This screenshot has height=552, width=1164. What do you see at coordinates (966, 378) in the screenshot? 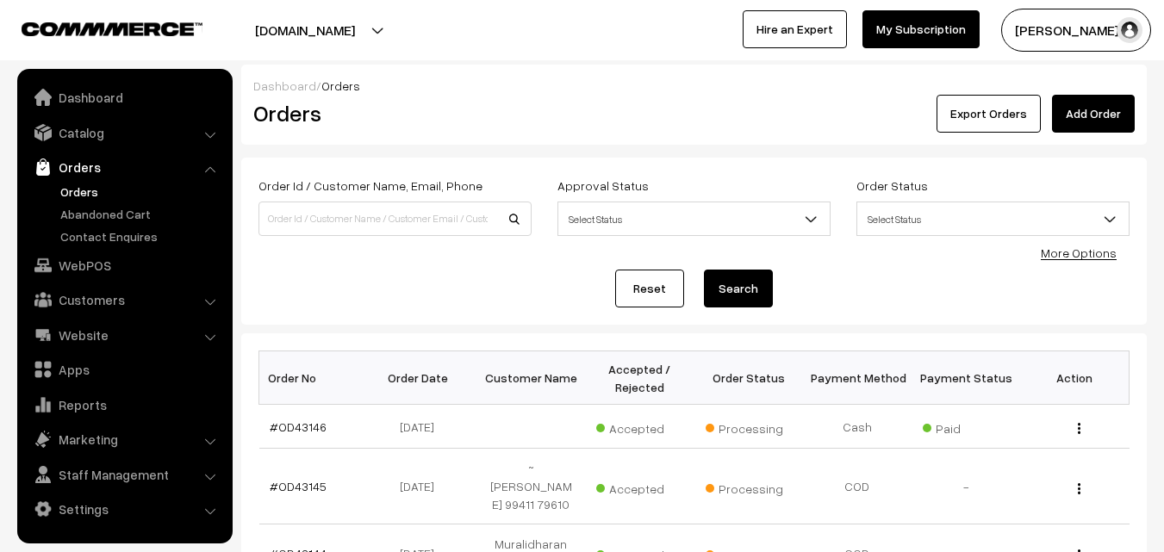
I see `th: Payment Status` at bounding box center [966, 378].